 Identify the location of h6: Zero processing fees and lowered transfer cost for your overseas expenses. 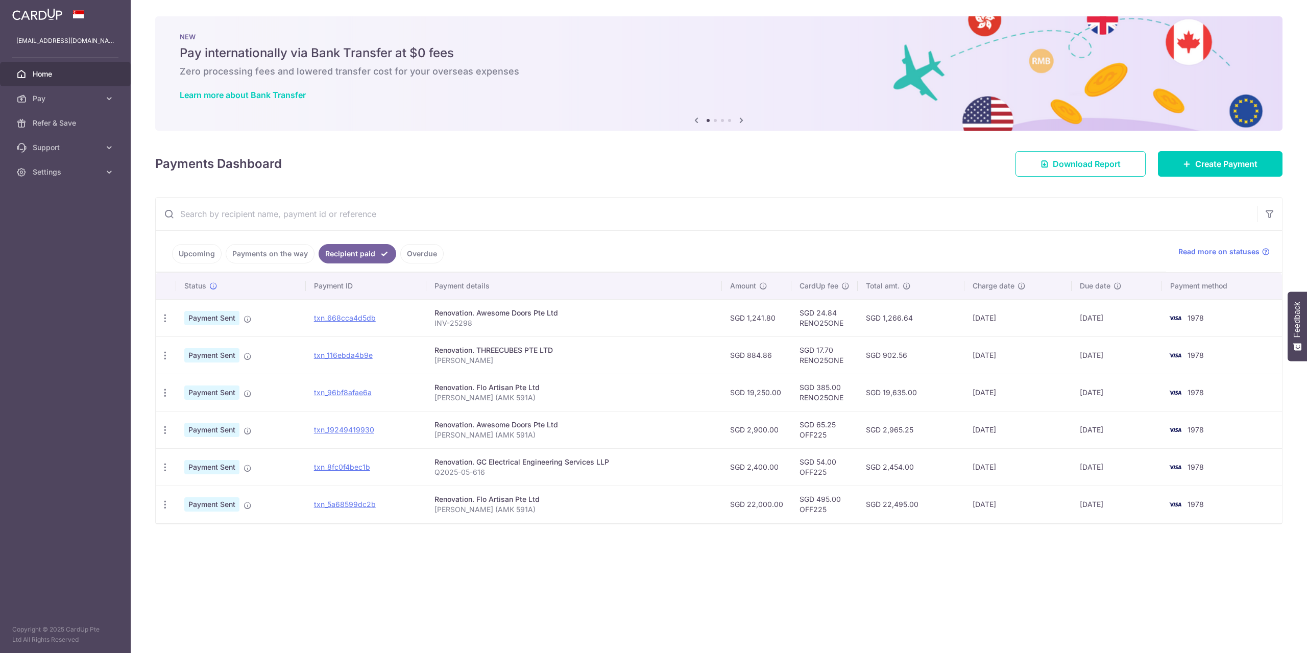
(719, 71).